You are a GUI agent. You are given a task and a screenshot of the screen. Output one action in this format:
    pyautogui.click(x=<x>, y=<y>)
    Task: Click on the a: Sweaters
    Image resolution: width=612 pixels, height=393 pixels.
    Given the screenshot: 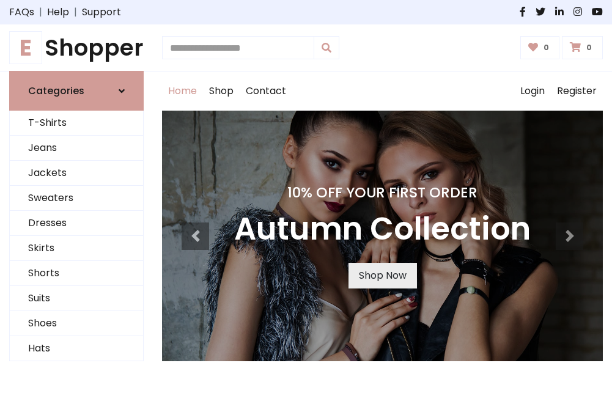 What is the action you would take?
    pyautogui.click(x=76, y=198)
    